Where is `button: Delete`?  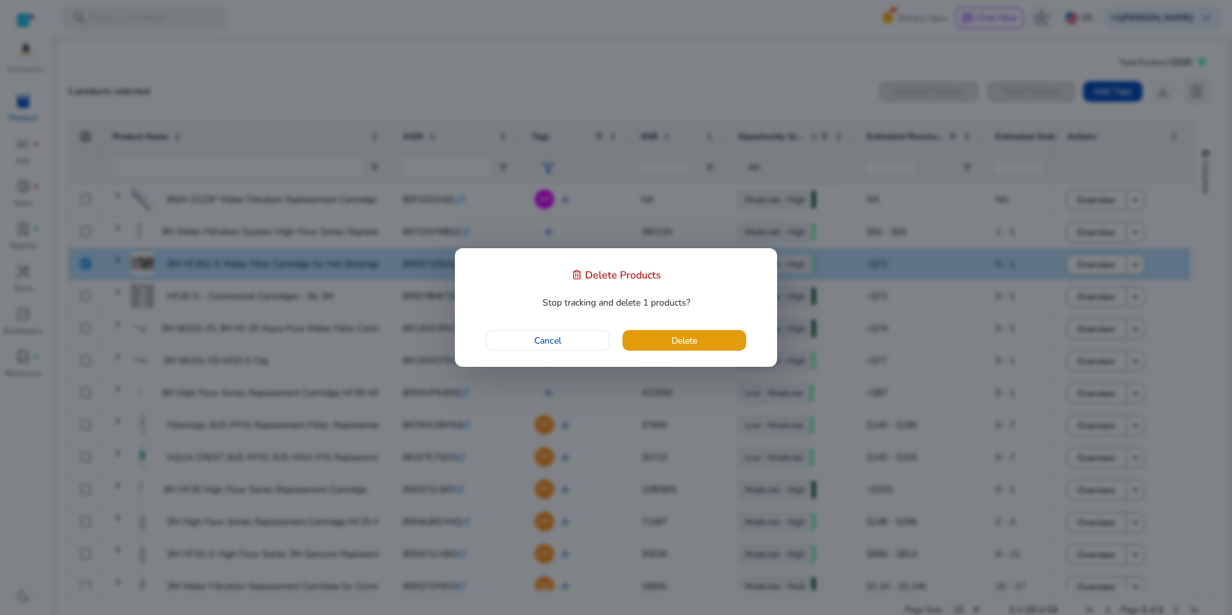
button: Delete is located at coordinates (684, 340).